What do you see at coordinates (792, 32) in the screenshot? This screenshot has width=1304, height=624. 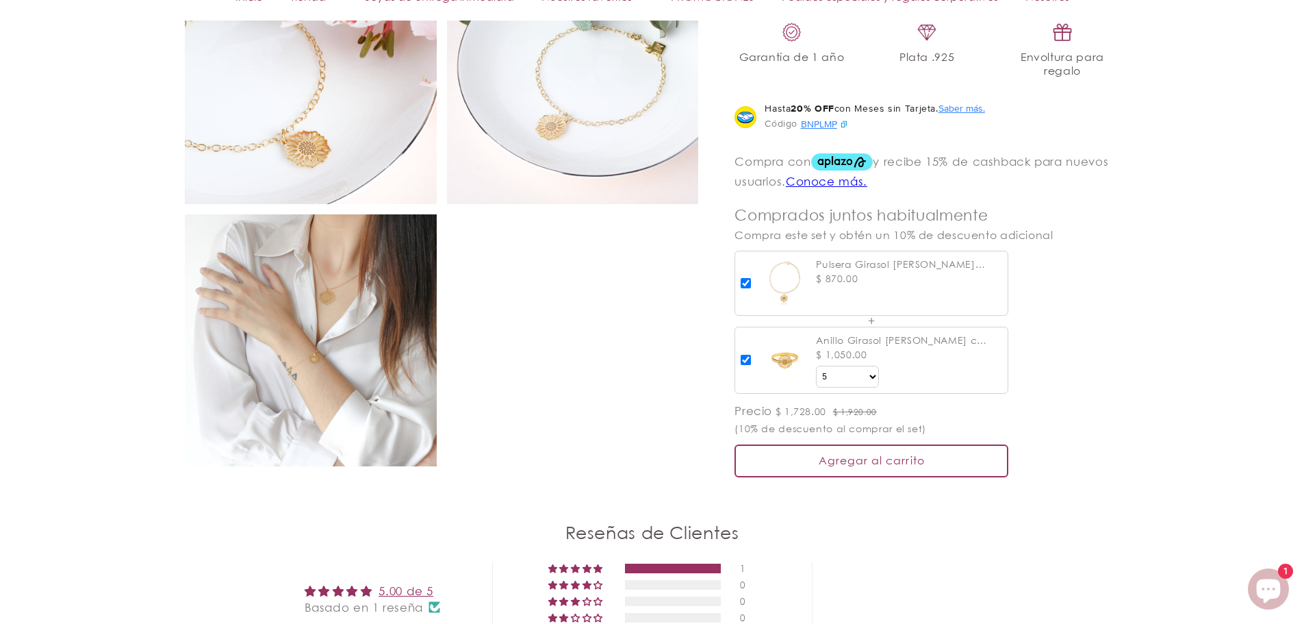 I see `img: garantia_c18dc29f-4896-4fa4-87c9-e7d42e7c347f.png` at bounding box center [792, 32].